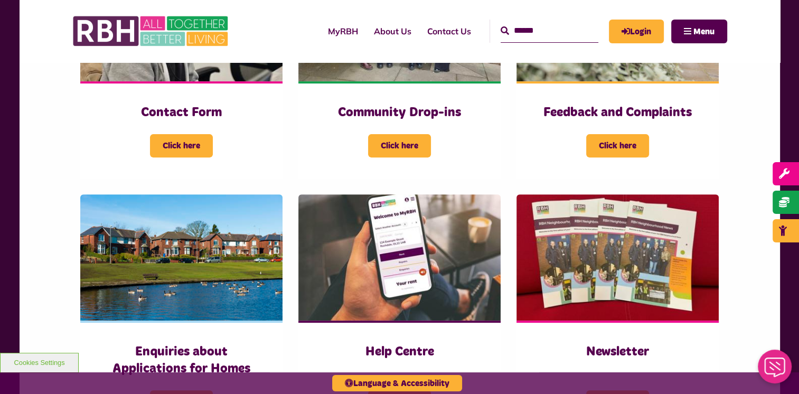 This screenshot has height=394, width=799. Describe the element at coordinates (181, 112) in the screenshot. I see `h3: Contact Form` at that location.